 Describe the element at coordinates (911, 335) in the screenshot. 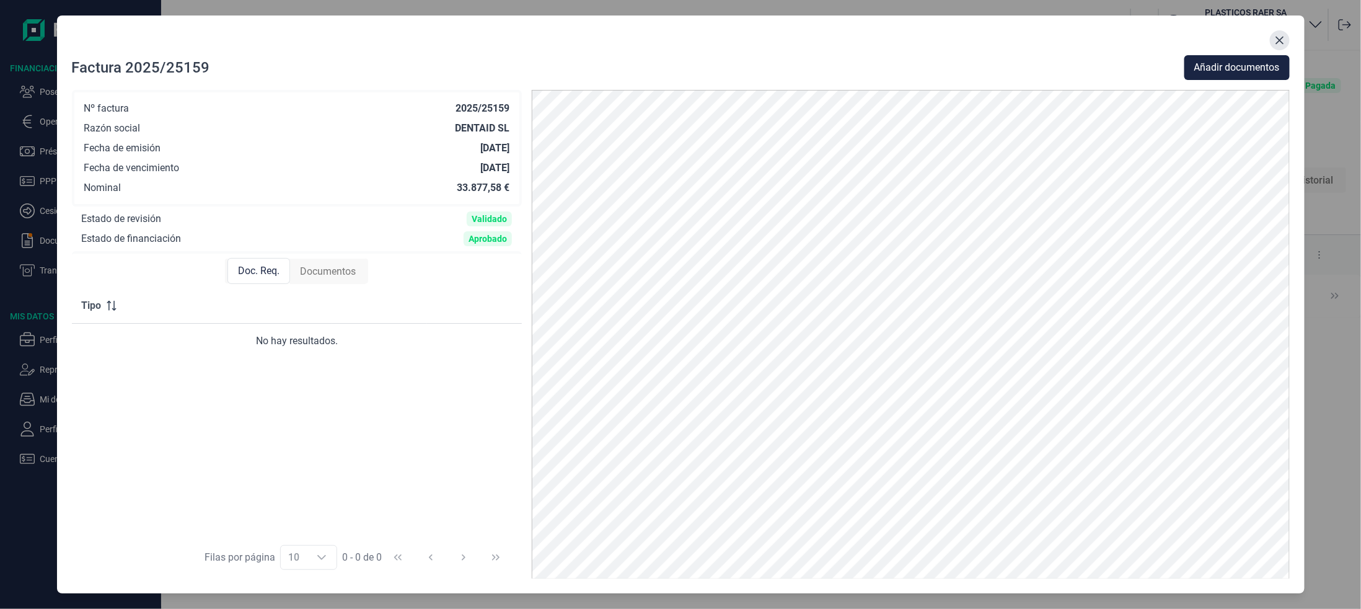

I see `img: PDF Viewer` at that location.